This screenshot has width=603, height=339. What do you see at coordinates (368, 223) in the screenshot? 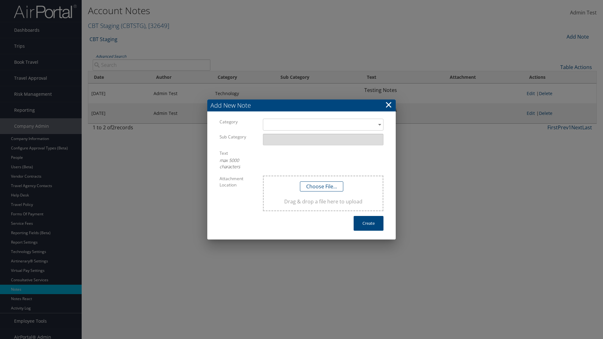
I see `button: Create` at bounding box center [368, 223].